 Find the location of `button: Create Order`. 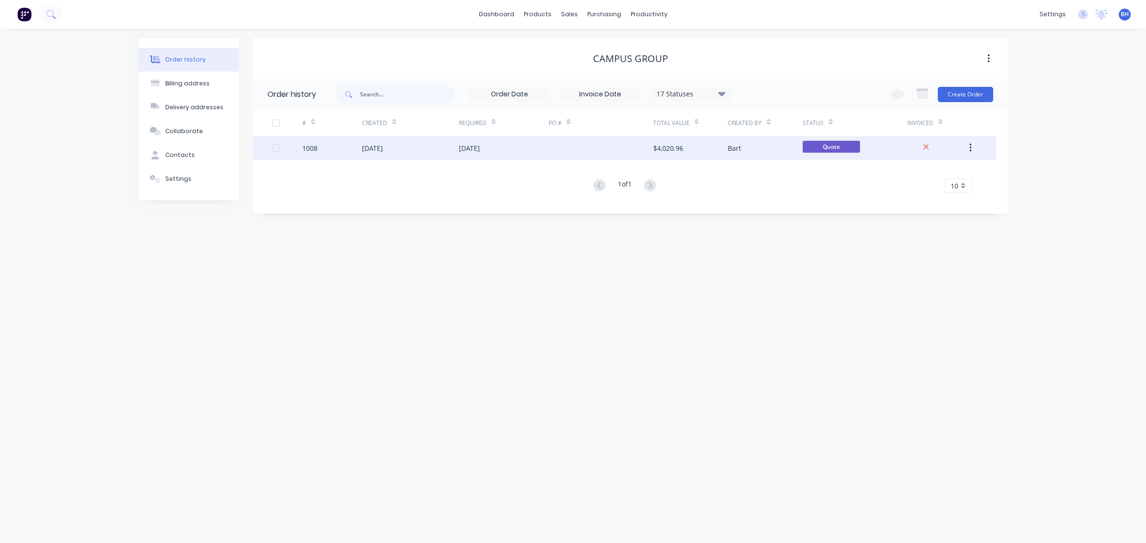

button: Create Order is located at coordinates (966, 95).